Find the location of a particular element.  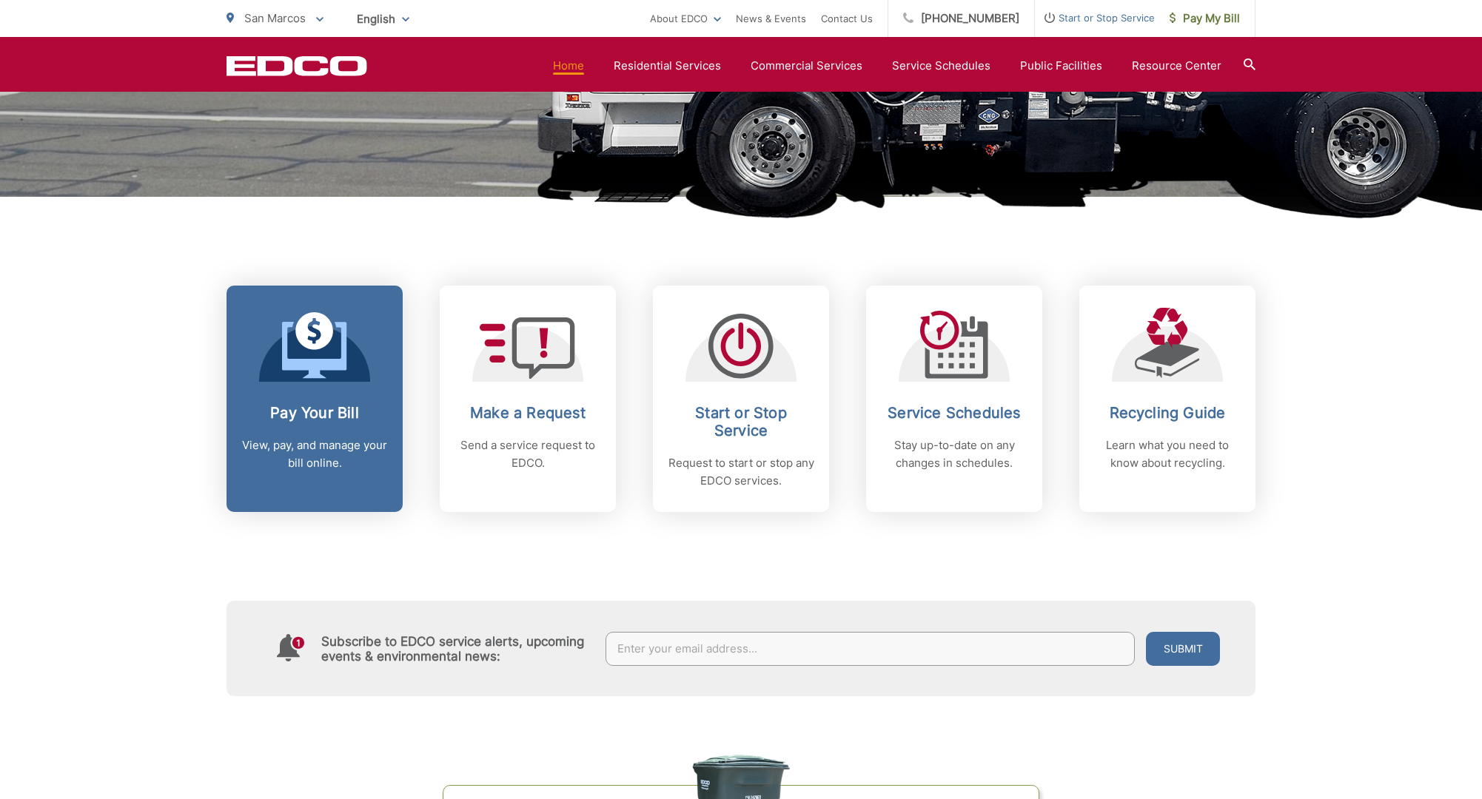

span: San Marcos is located at coordinates (275, 18).